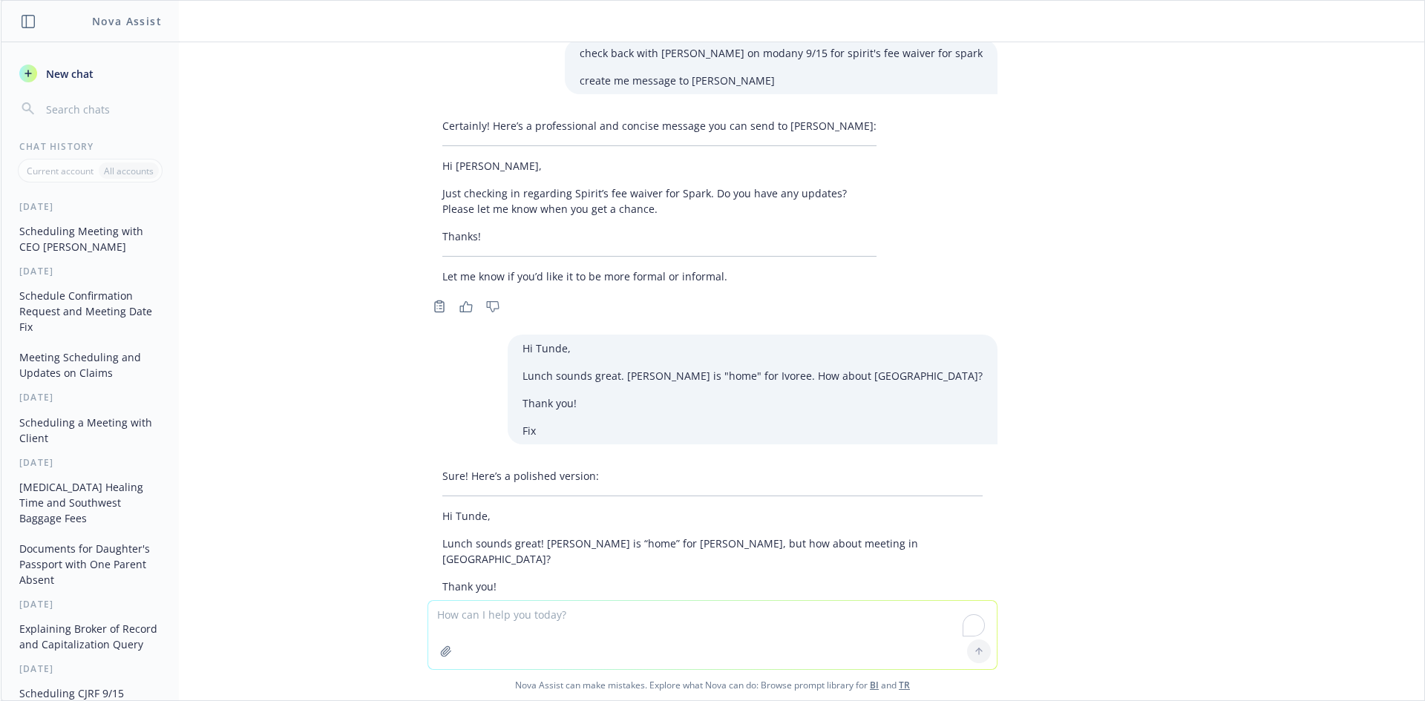 This screenshot has width=1425, height=701. Describe the element at coordinates (90, 564) in the screenshot. I see `button: Documents for Daughter's Passport with One Parent Absent` at that location.